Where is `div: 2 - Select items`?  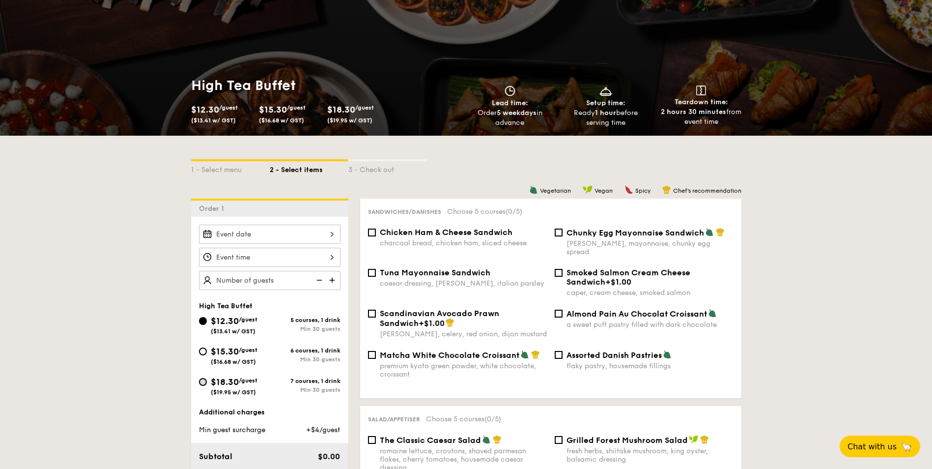 div: 2 - Select items is located at coordinates (309, 168).